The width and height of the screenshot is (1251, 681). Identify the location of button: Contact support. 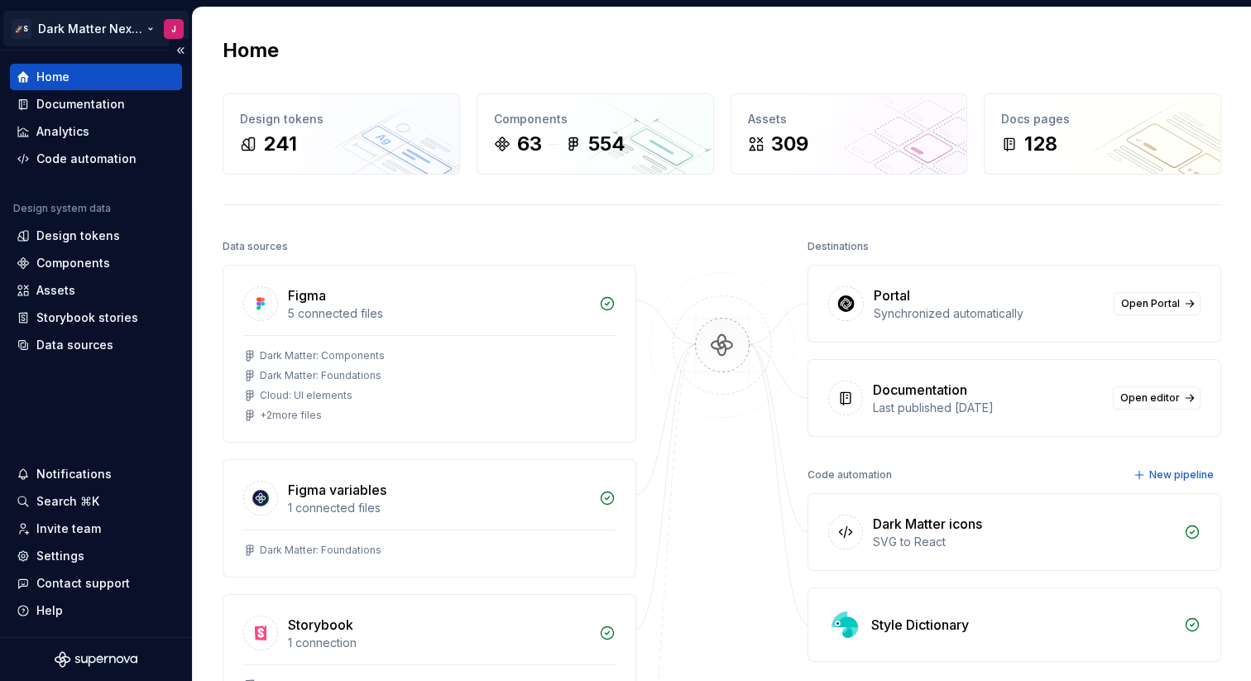
(96, 583).